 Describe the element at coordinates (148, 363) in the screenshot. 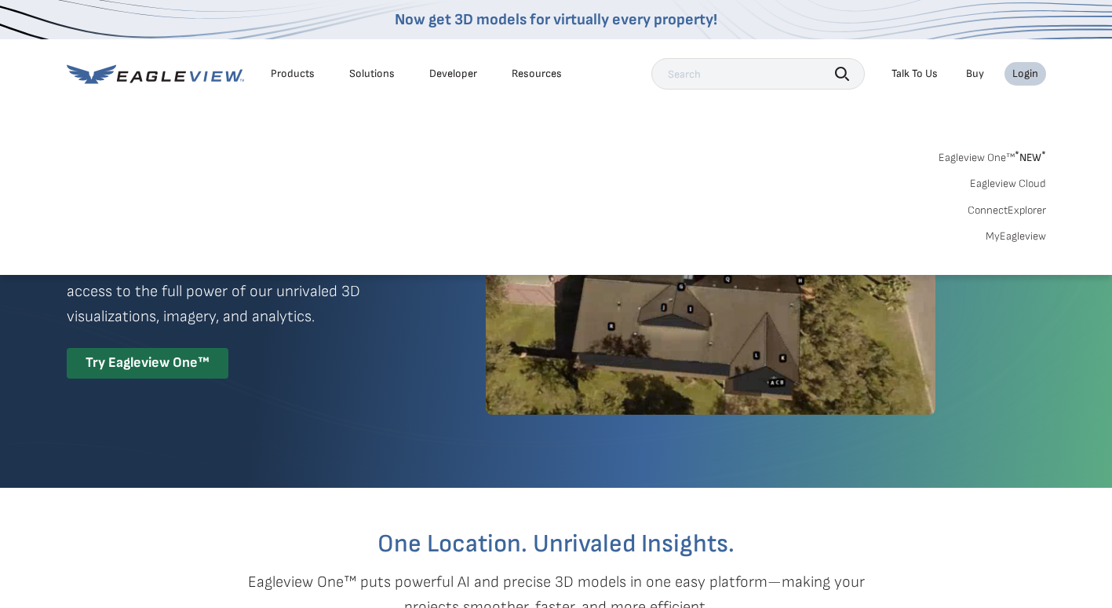

I see `div: Try Eagleview One™` at that location.